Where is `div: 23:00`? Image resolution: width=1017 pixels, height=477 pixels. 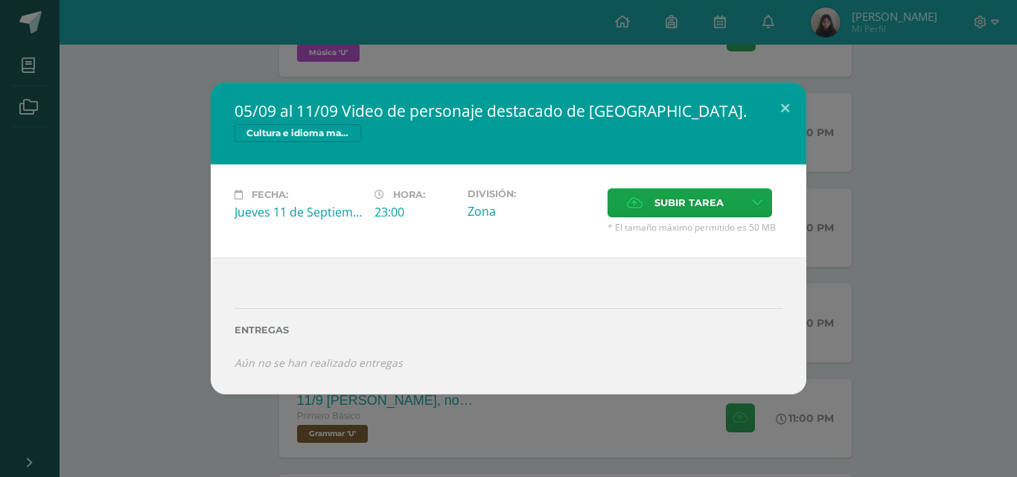
div: 23:00 is located at coordinates (415, 212).